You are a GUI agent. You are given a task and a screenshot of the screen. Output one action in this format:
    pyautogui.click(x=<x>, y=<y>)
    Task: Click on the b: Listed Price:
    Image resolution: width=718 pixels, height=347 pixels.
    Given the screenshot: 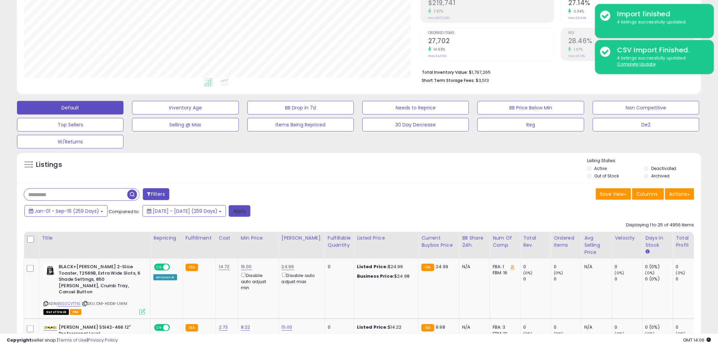 What is the action you would take?
    pyautogui.click(x=372, y=266)
    